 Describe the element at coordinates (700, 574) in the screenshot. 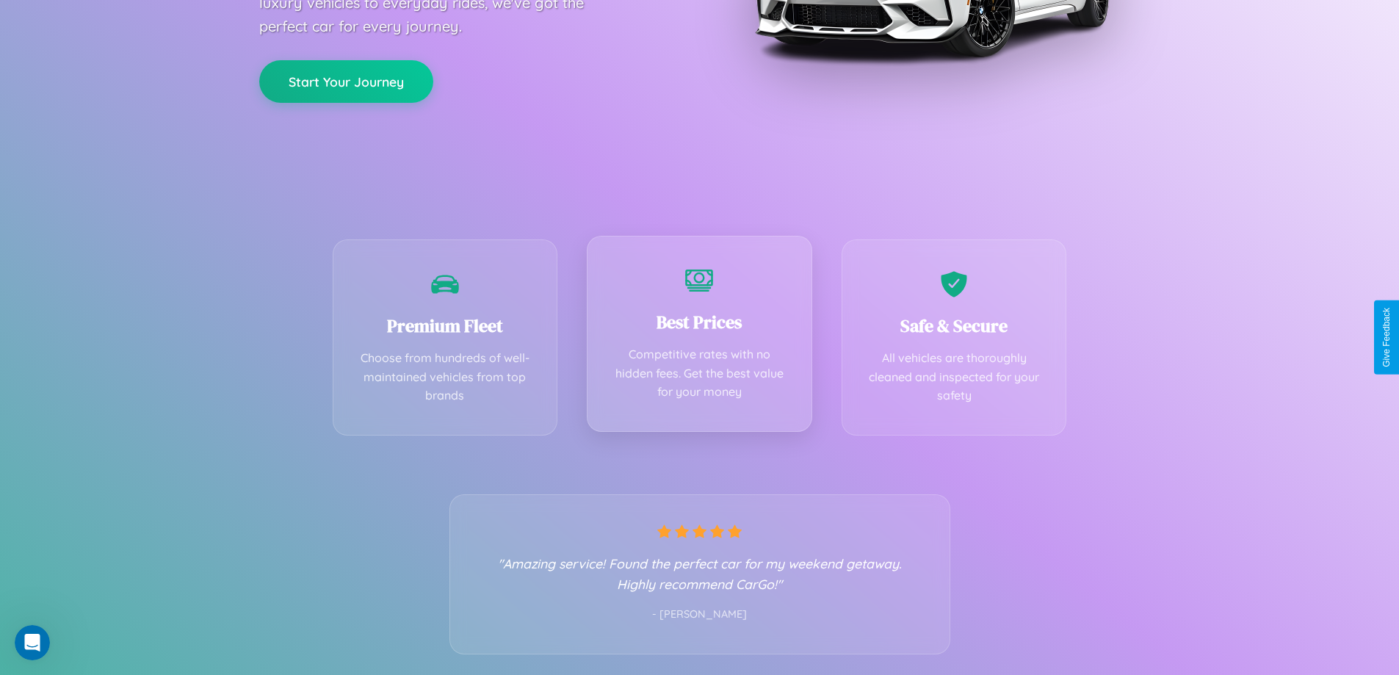

I see `p: "Amazing service! Found the perfect car for my weekend getaway. Highly recommend CarGo!"` at that location.